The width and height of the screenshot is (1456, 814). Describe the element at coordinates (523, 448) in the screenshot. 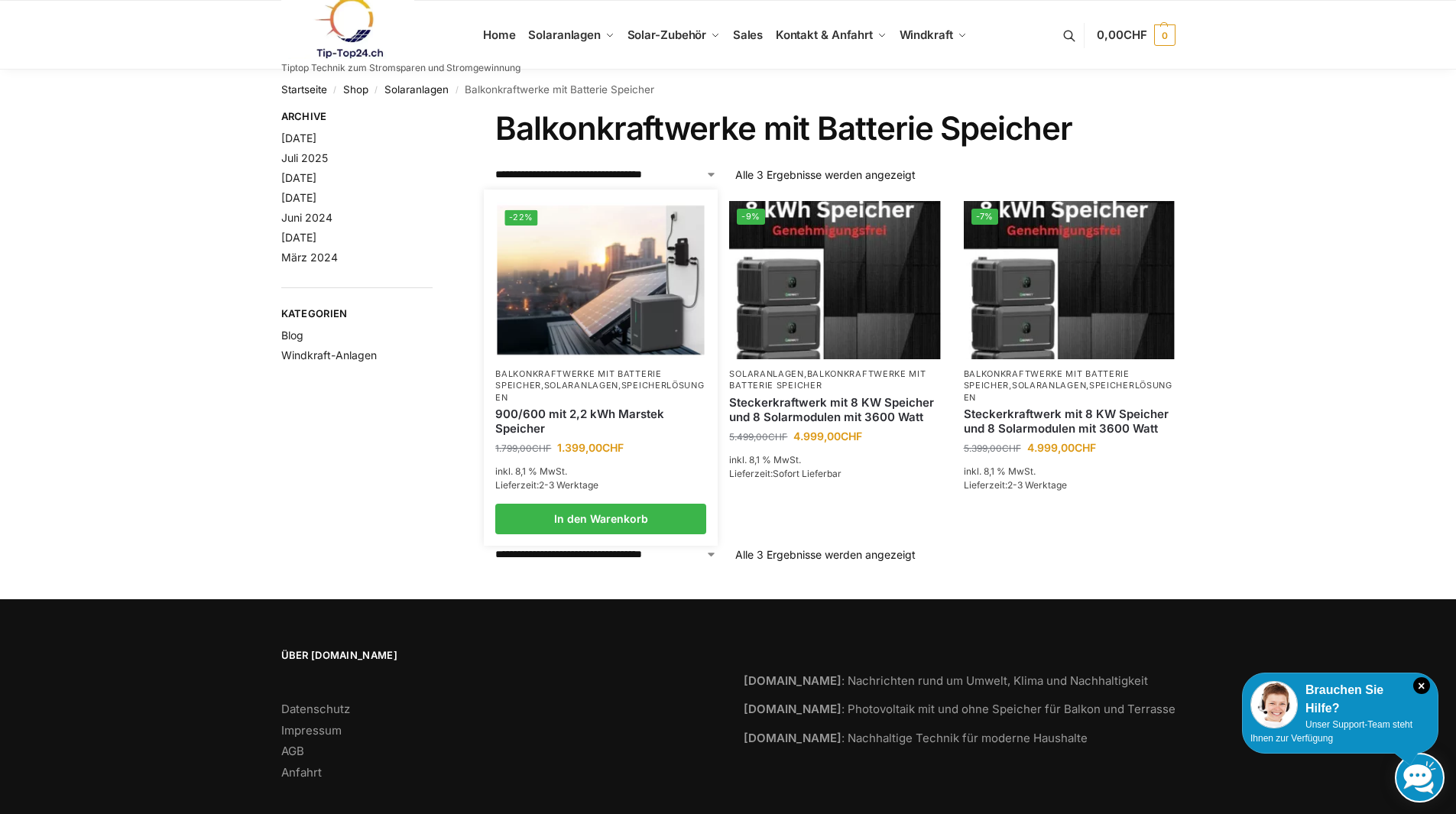

I see `bdi: 1.799,00` at that location.